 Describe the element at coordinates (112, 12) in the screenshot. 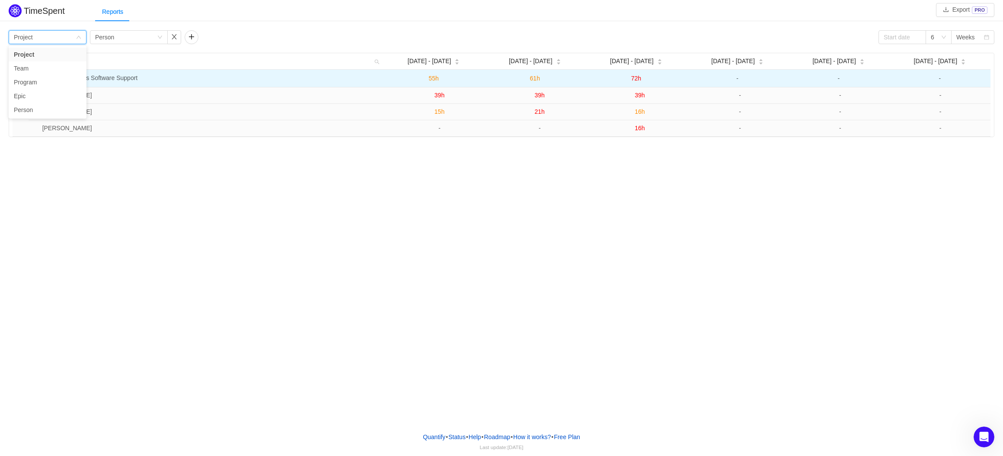

I see `div: Reports` at that location.